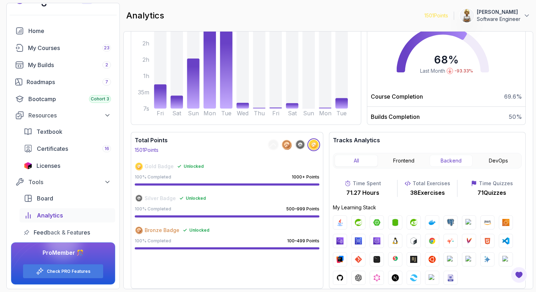 This screenshot has height=292, width=536. I want to click on img: h2 logo, so click(469, 222).